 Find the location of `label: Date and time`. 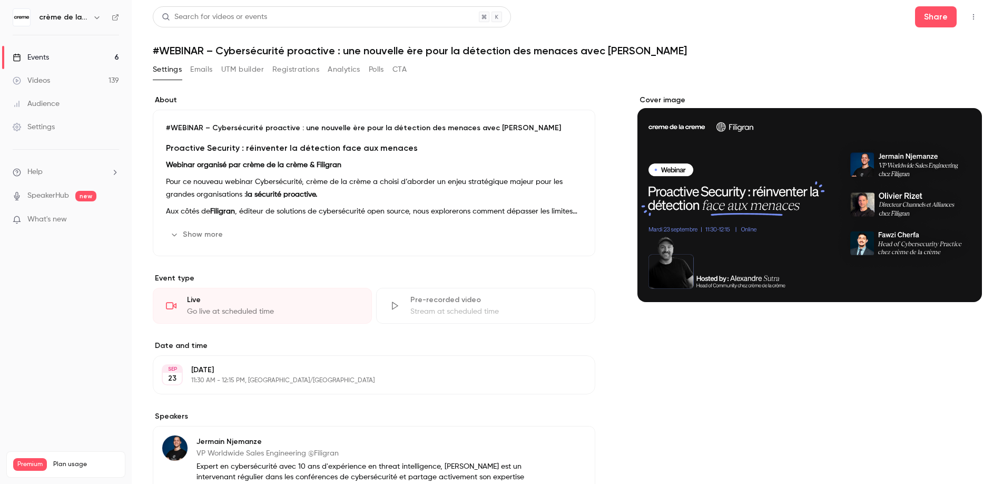

label: Date and time is located at coordinates (374, 346).